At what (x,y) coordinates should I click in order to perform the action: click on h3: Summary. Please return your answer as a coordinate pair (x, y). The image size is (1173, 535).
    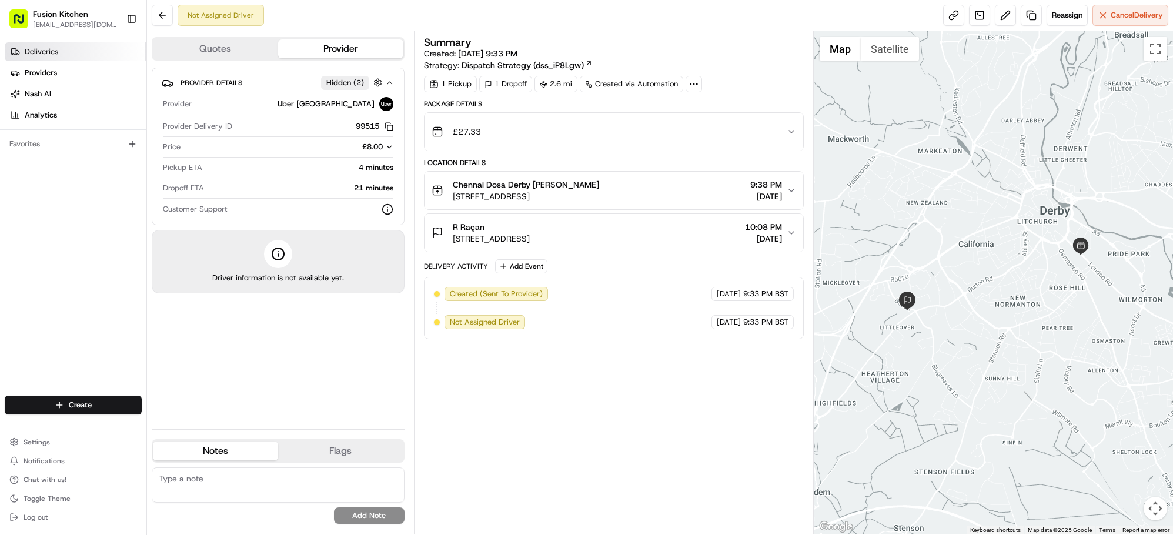
    Looking at the image, I should click on (447, 42).